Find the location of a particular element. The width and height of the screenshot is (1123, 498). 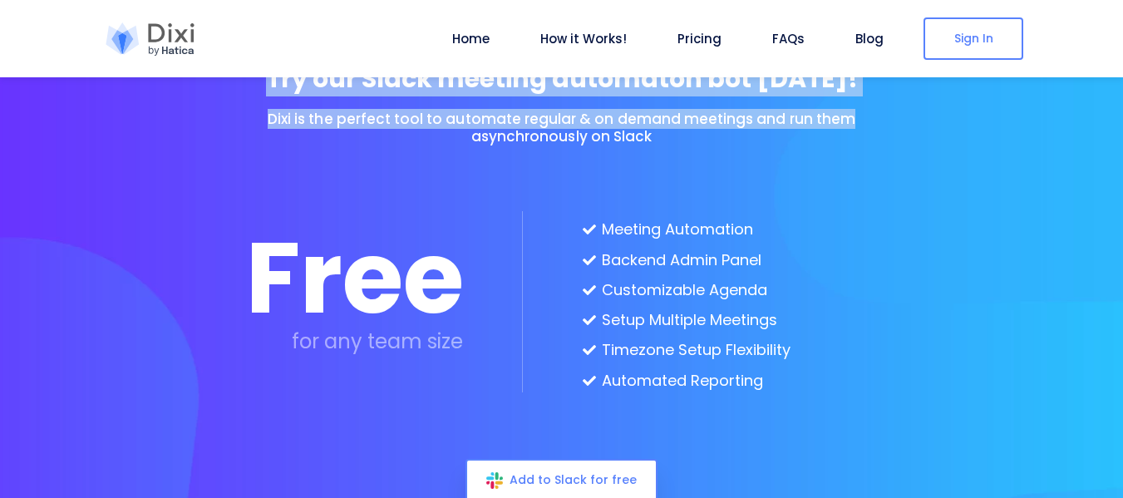

a: Sign In is located at coordinates (973, 38).